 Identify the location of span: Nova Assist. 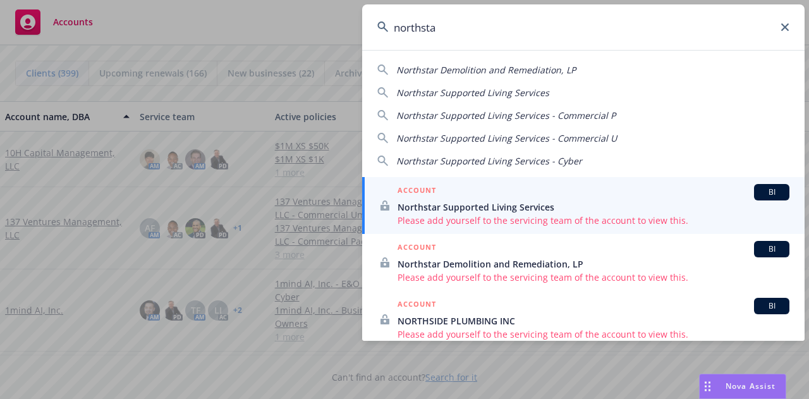
(750, 386).